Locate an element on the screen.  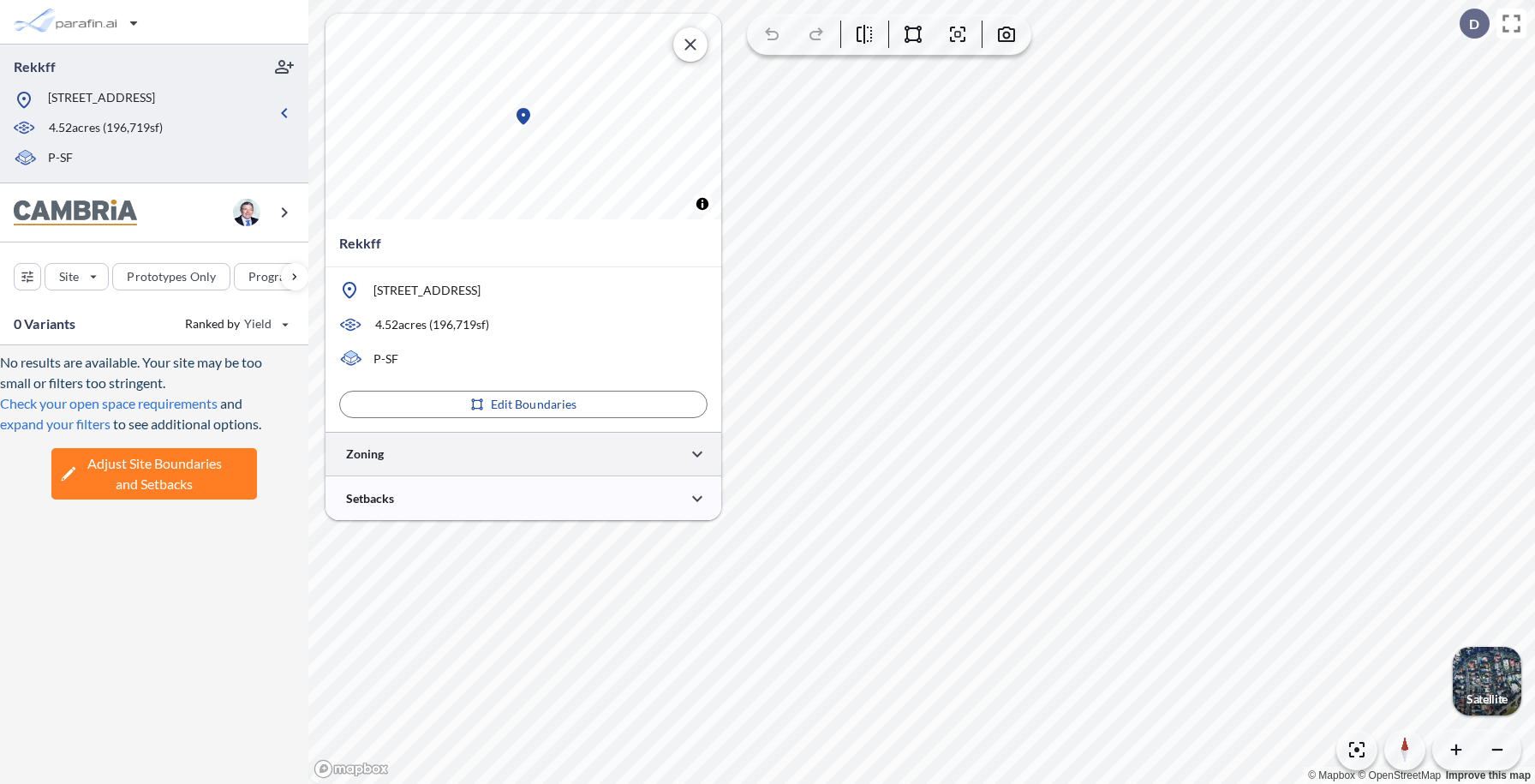
p: Site is located at coordinates (69, 277).